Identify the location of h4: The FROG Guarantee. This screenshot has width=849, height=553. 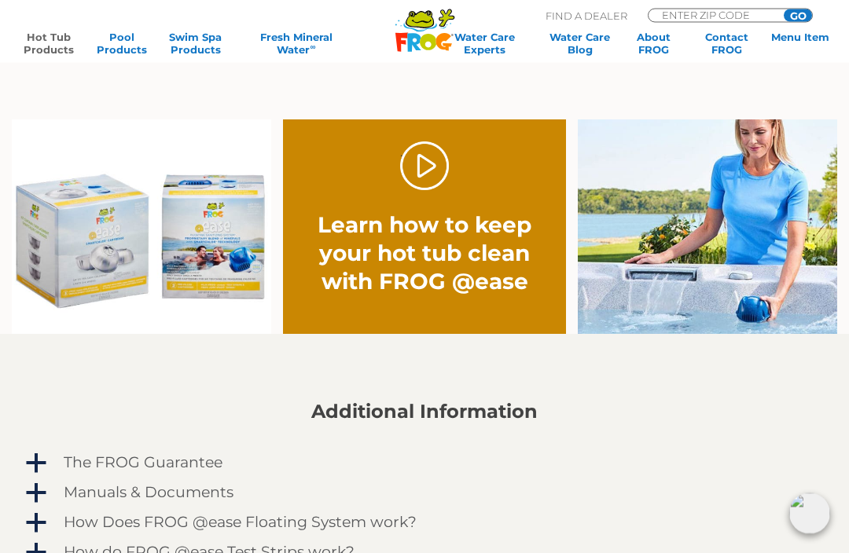
(143, 464).